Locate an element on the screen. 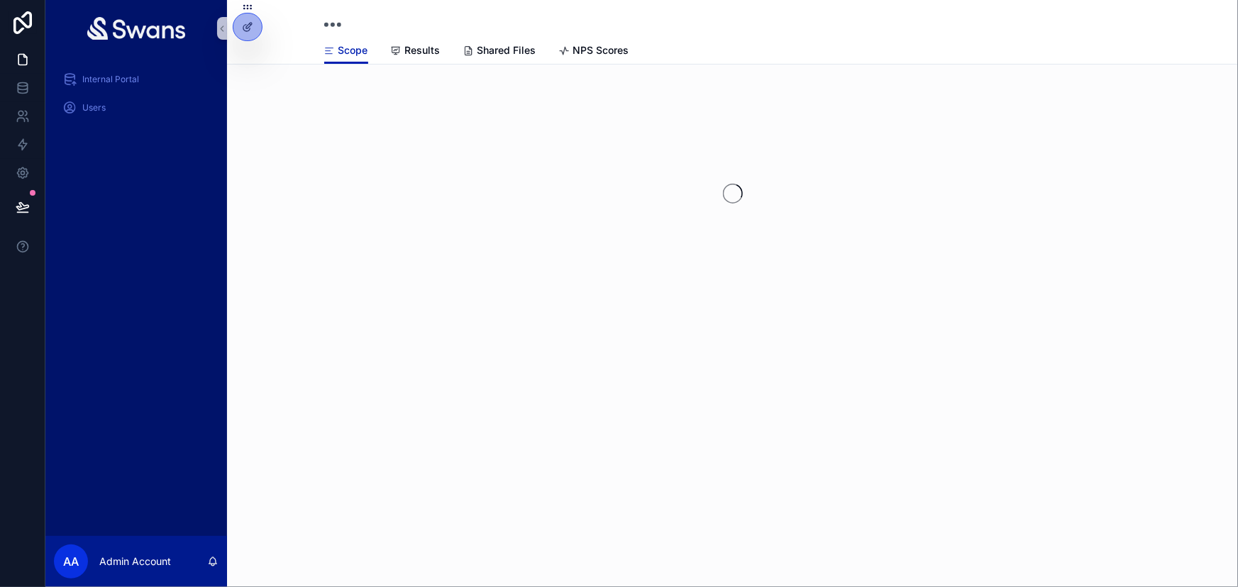  div: scrollable content is located at coordinates (136, 98).